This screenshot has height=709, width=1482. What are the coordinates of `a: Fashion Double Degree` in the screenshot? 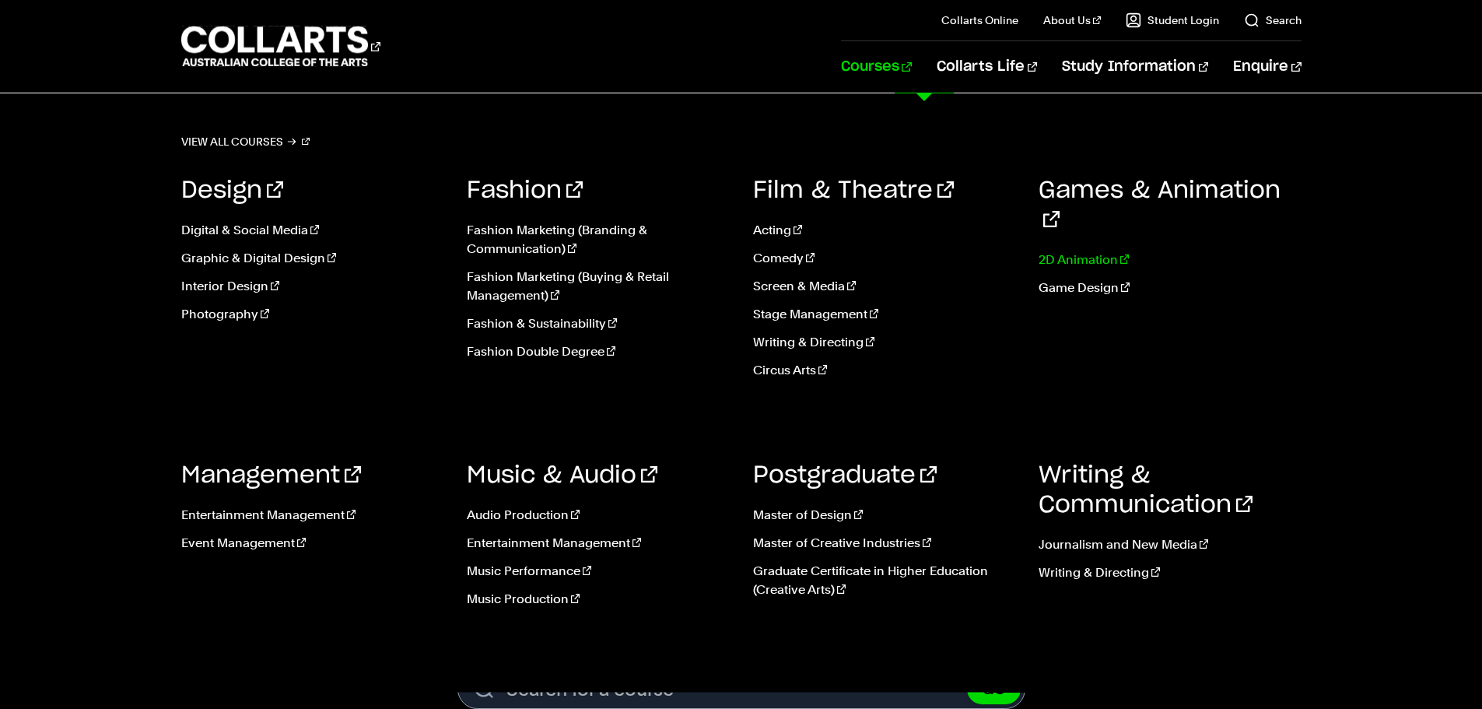 It's located at (598, 352).